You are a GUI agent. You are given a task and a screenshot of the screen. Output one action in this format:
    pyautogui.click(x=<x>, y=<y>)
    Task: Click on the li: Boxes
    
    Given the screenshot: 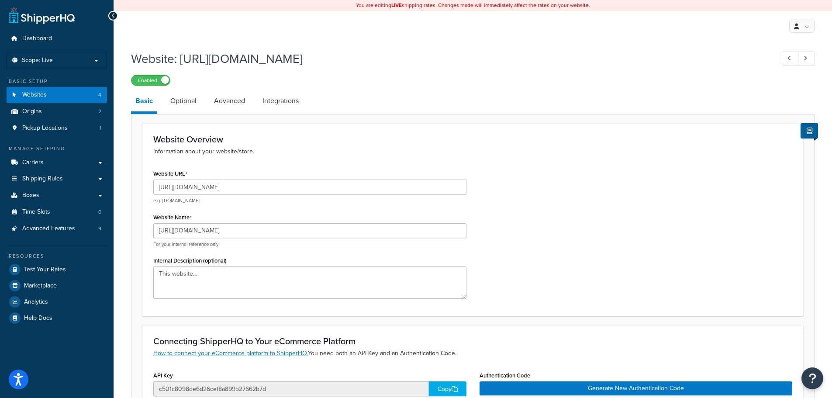 What is the action you would take?
    pyautogui.click(x=57, y=195)
    